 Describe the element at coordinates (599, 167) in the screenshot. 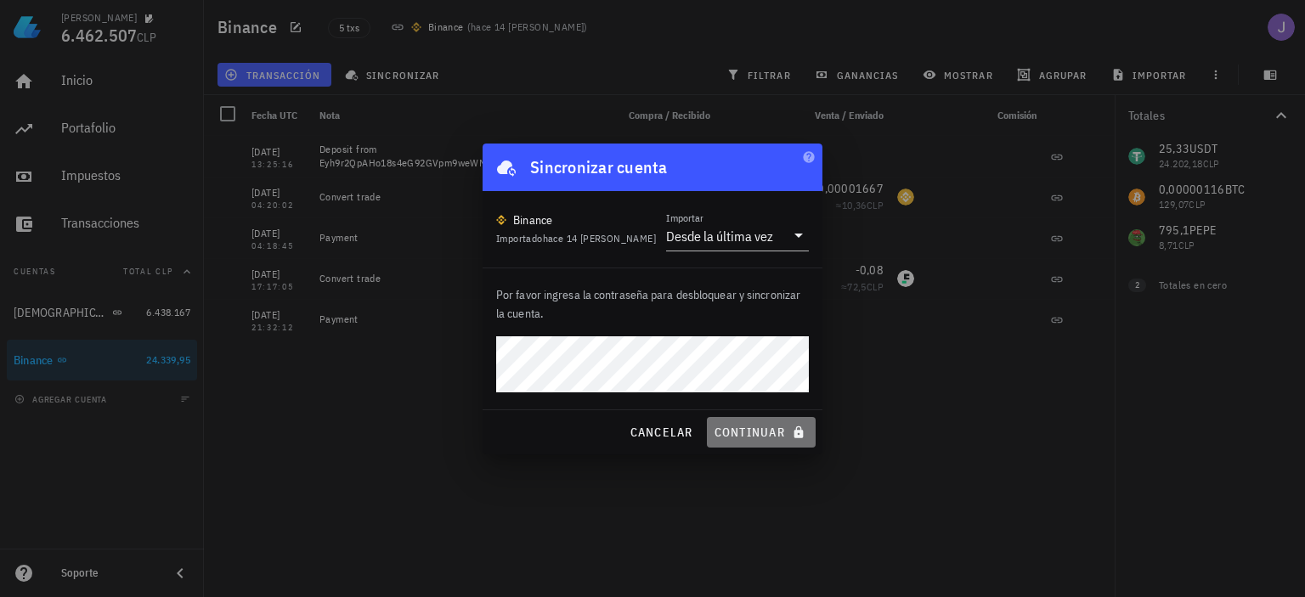

I see `div: Sincronizar cuenta` at that location.